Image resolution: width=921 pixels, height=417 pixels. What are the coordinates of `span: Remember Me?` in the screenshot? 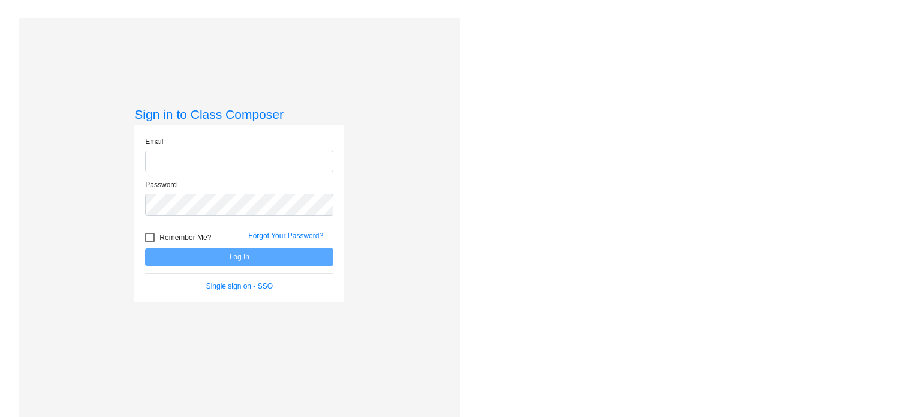 It's located at (185, 237).